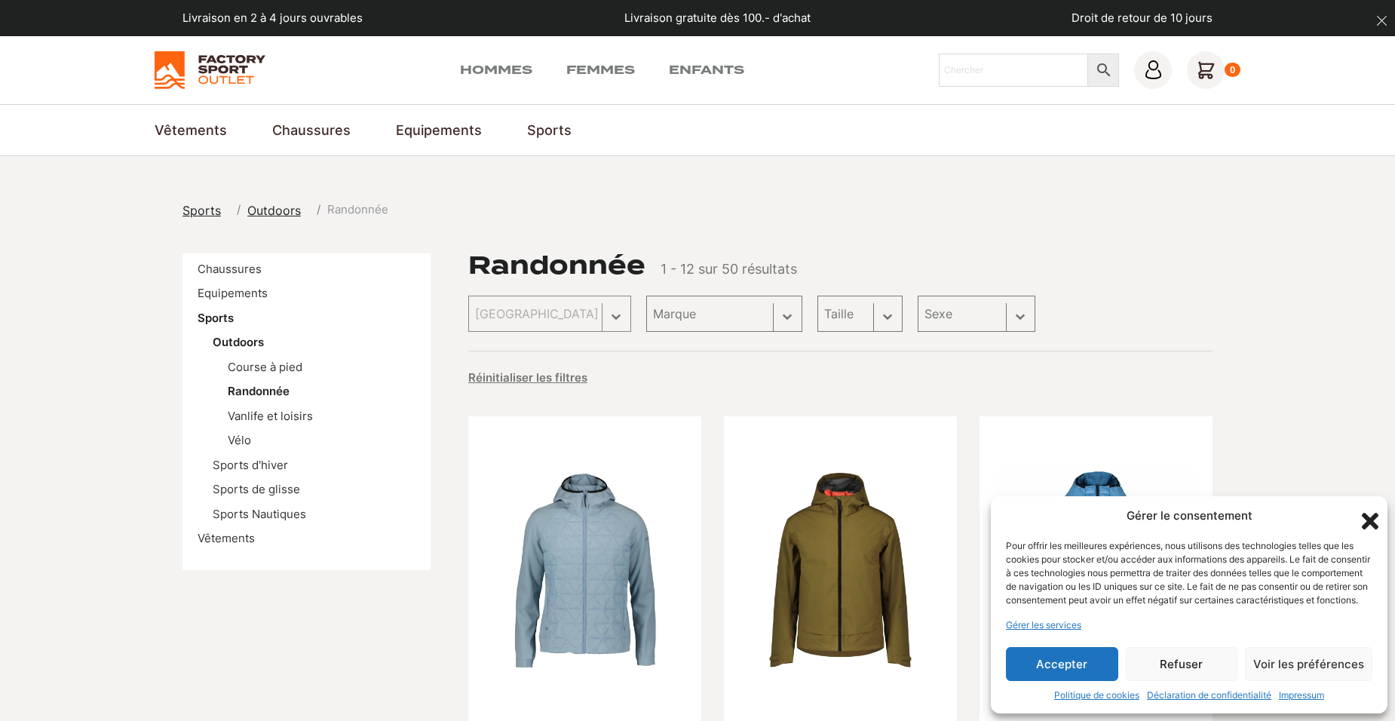 This screenshot has height=721, width=1395. I want to click on button: Voir les préférences, so click(1308, 664).